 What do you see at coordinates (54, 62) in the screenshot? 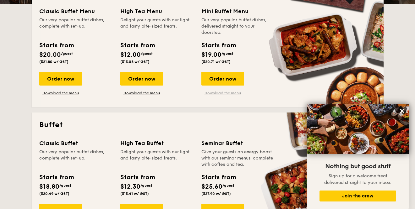
I see `span: ($21.80 w/ GST)` at bounding box center [54, 62].